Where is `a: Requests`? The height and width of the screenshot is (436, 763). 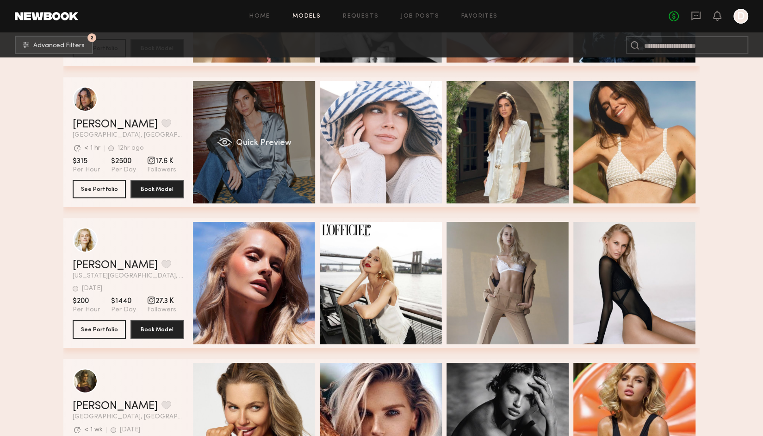
a: Requests is located at coordinates (361, 16).